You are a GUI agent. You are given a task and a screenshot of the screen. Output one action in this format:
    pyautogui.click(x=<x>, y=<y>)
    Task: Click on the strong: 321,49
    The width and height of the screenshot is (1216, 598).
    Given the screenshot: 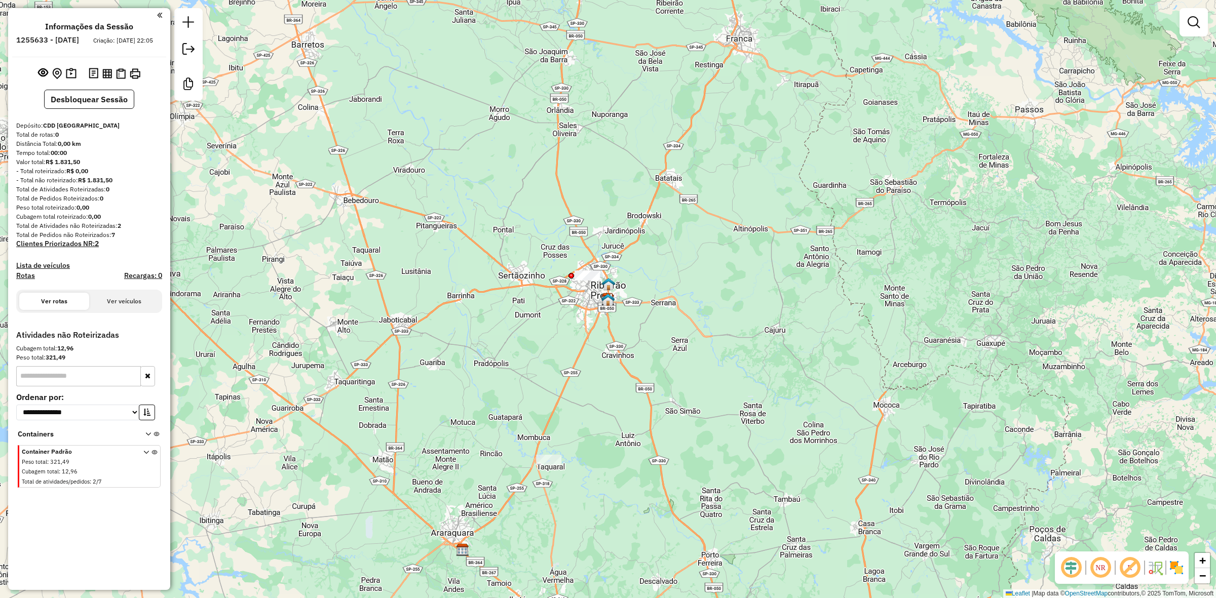 What is the action you would take?
    pyautogui.click(x=55, y=357)
    